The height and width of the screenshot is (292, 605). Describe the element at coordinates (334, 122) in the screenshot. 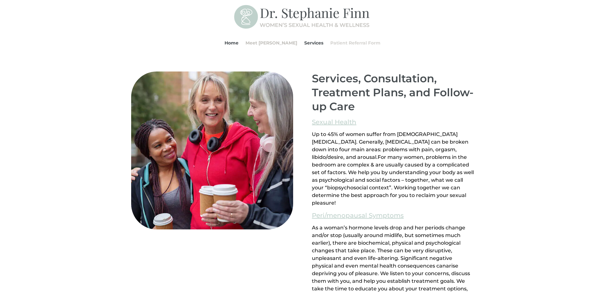

I see `a: Sexual Health` at that location.